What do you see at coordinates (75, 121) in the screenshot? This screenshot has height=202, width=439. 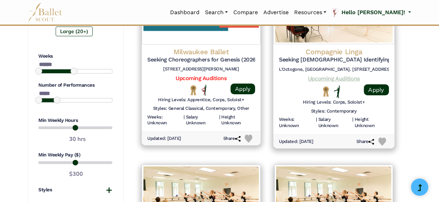 I see `h4: Min Weekly Hours` at bounding box center [75, 121].